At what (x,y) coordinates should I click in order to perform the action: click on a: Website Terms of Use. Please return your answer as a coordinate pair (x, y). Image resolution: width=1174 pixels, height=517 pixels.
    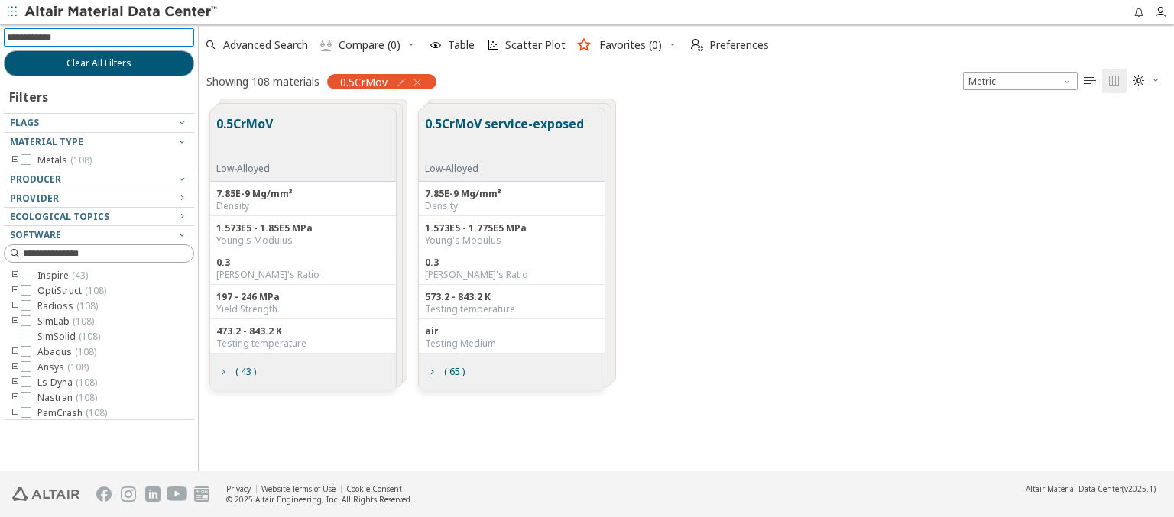
    Looking at the image, I should click on (298, 489).